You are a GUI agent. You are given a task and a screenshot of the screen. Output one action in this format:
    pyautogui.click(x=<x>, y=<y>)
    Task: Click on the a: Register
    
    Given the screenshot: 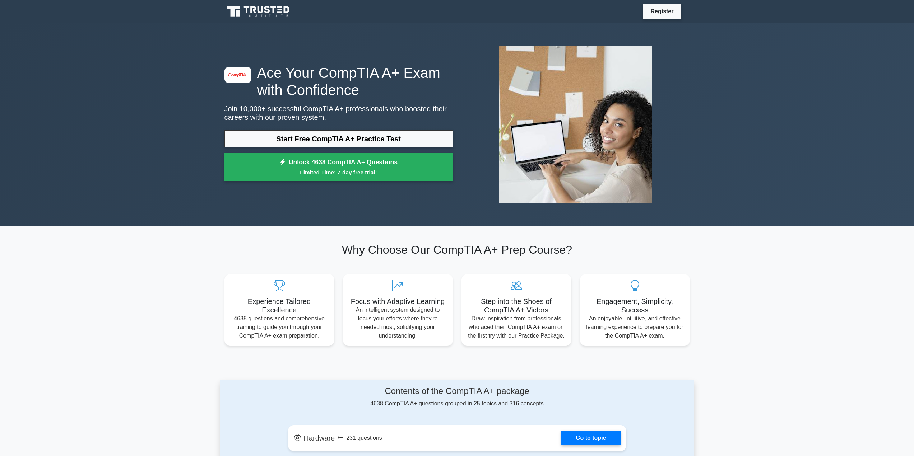 What is the action you would take?
    pyautogui.click(x=662, y=11)
    